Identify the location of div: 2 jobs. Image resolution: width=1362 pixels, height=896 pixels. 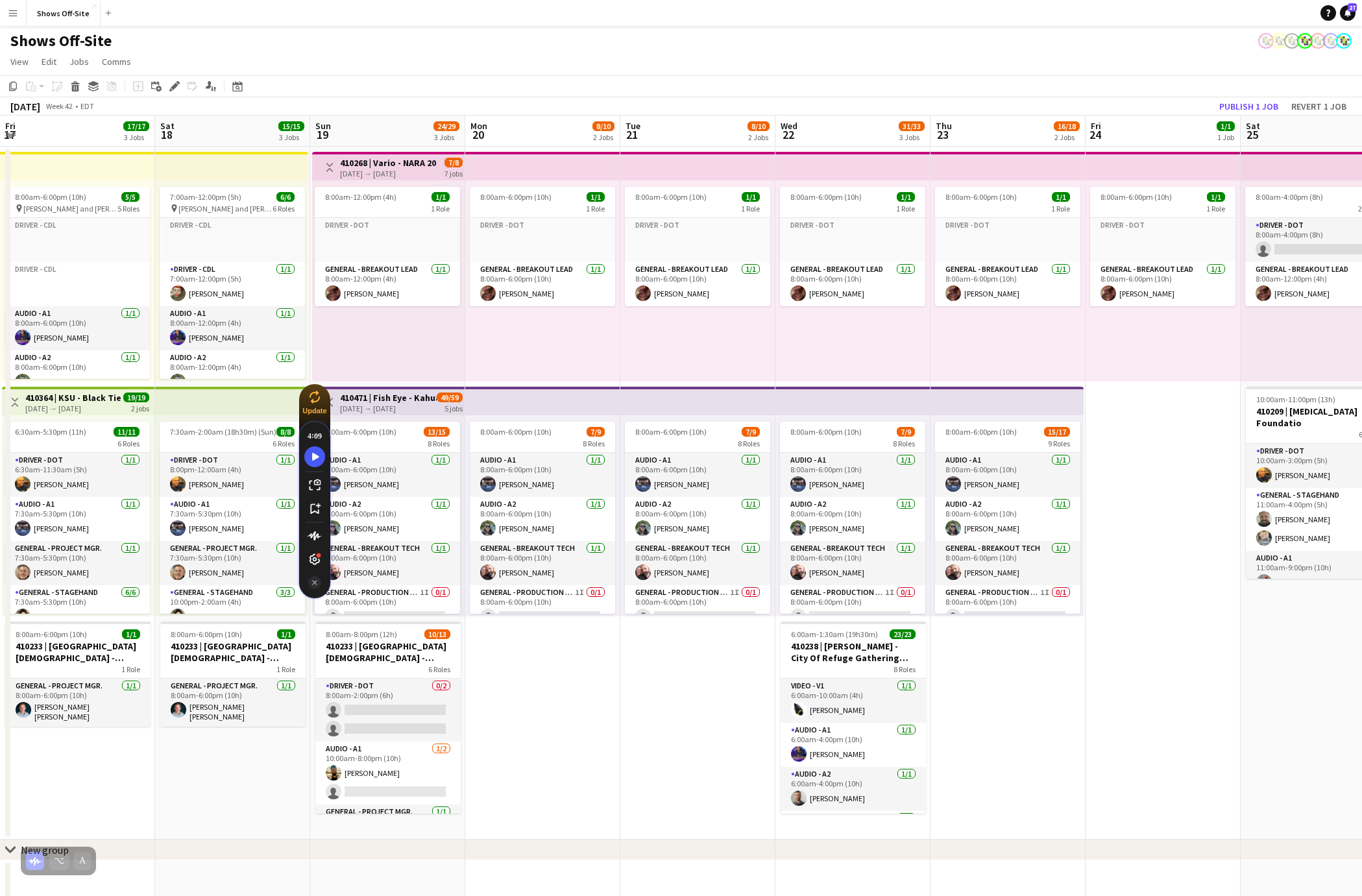
(140, 407).